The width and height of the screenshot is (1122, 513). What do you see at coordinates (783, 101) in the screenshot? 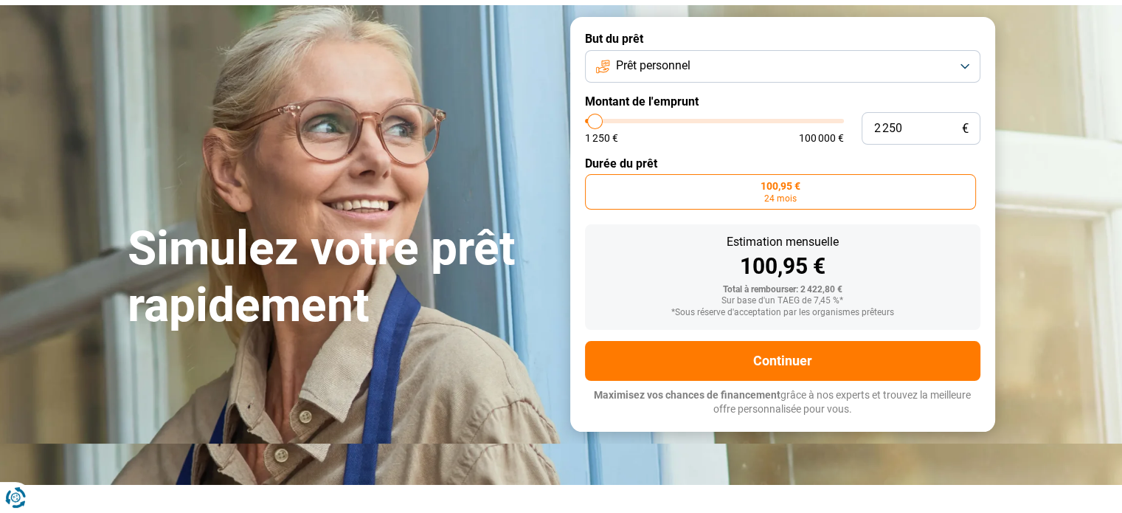
I see `label: Montant de l'emprunt` at bounding box center [783, 101].